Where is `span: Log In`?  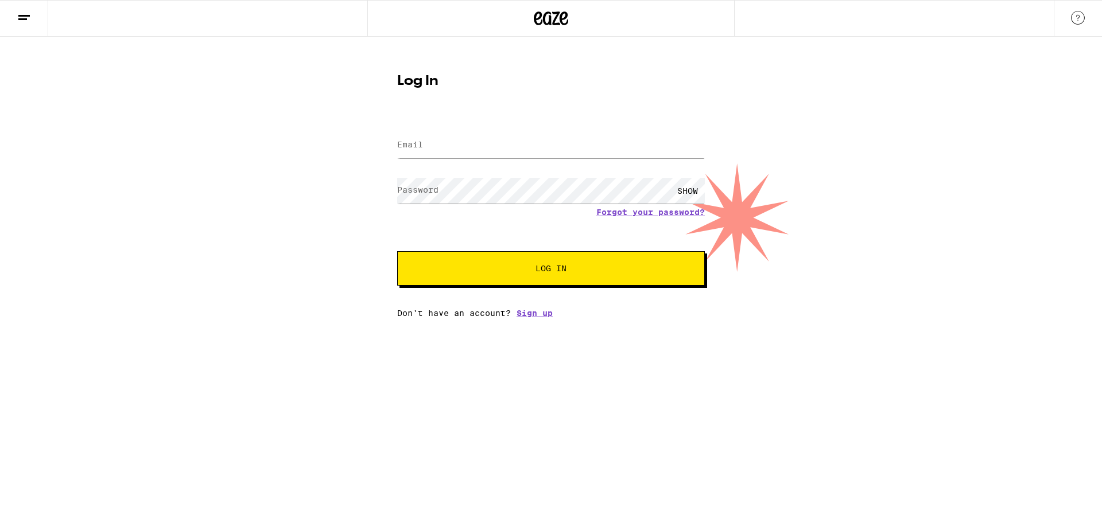 span: Log In is located at coordinates (551, 269).